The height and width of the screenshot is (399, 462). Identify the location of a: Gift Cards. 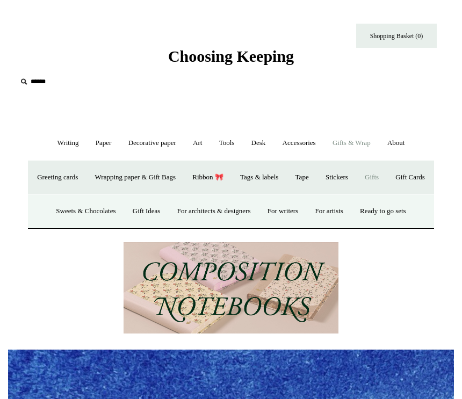
(410, 177).